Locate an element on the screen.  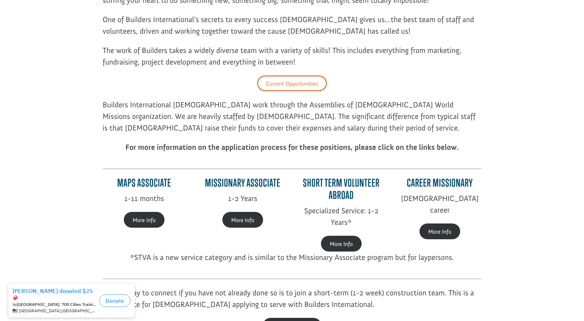
h4: Short Term Volunteer Abroad is located at coordinates (341, 191).